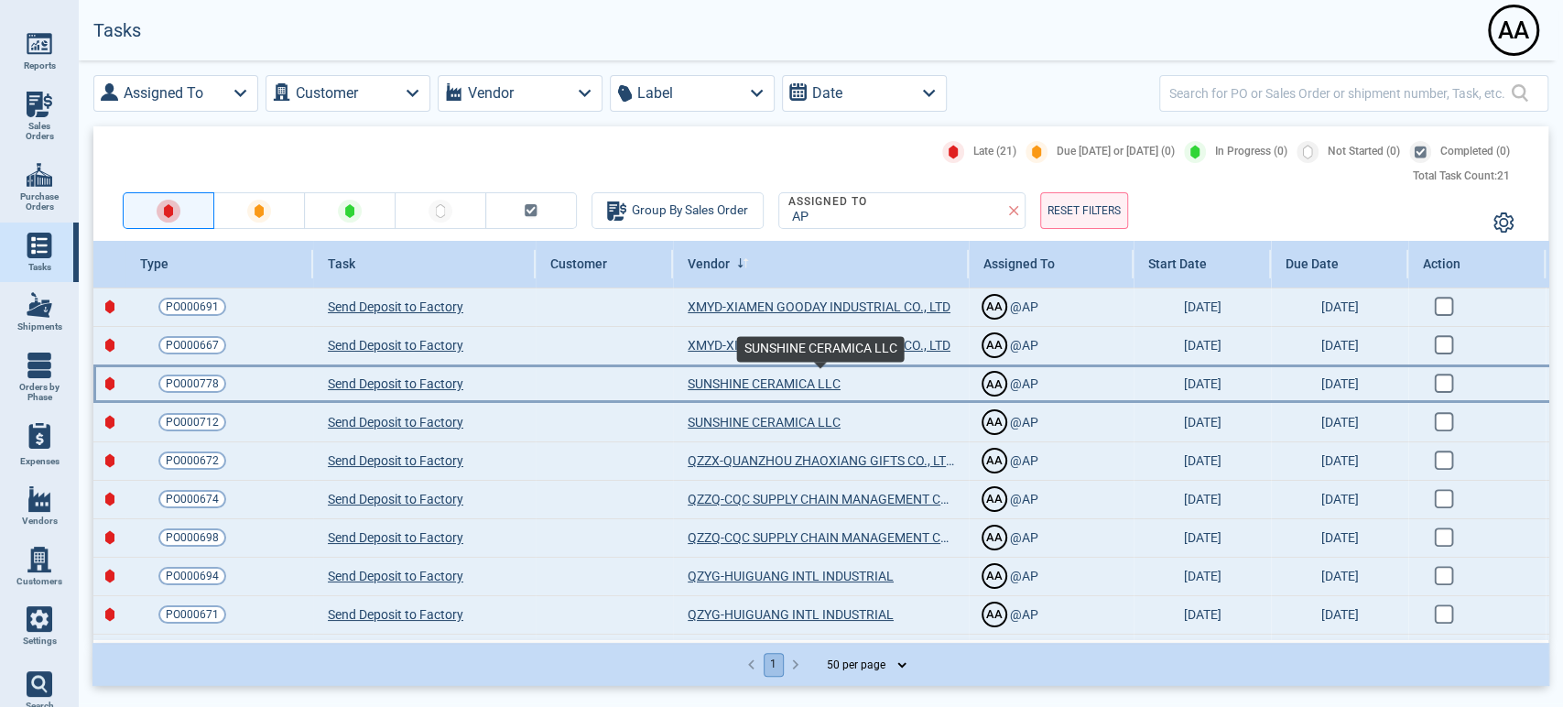 This screenshot has height=707, width=1563. Describe the element at coordinates (39, 327) in the screenshot. I see `span: Shipments` at that location.